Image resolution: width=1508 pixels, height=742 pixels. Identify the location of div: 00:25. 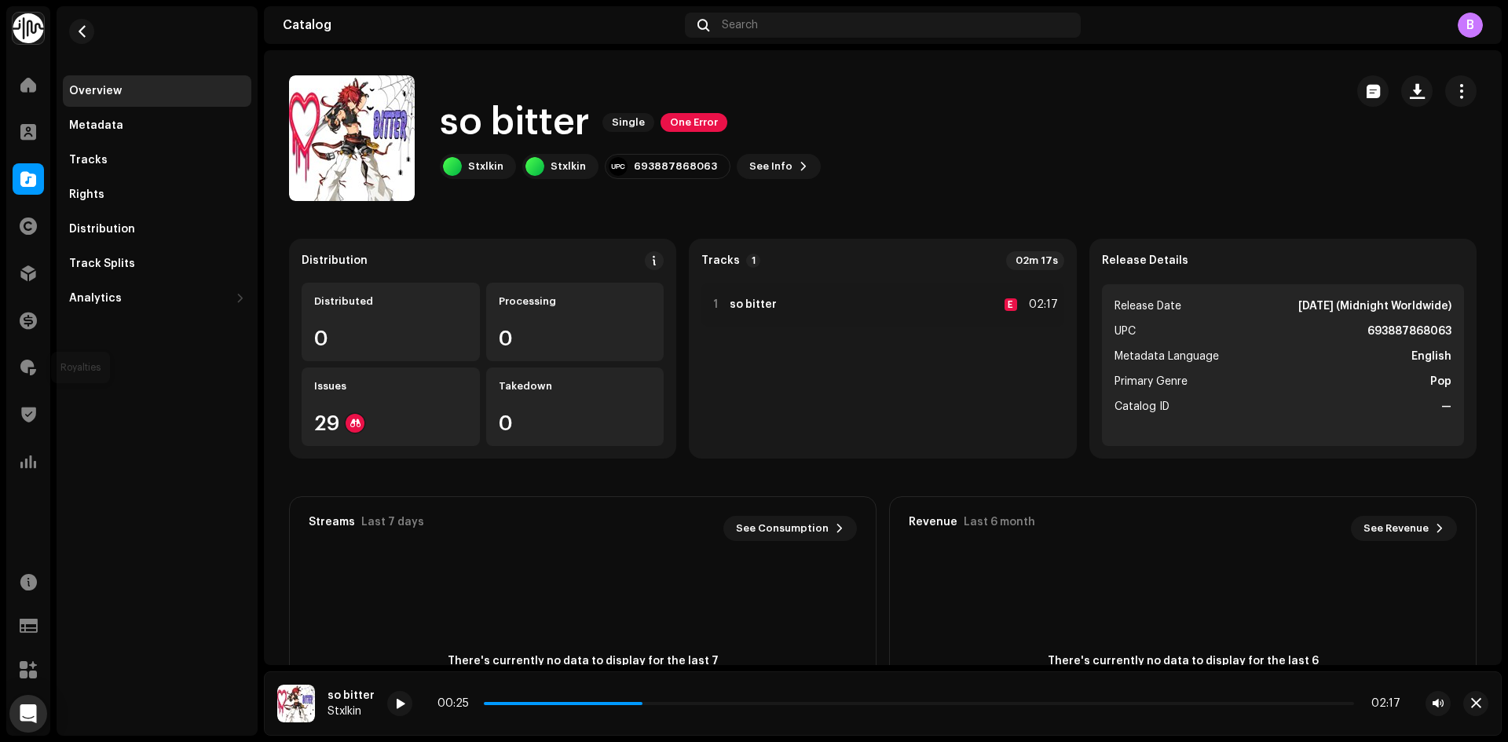
(457, 704).